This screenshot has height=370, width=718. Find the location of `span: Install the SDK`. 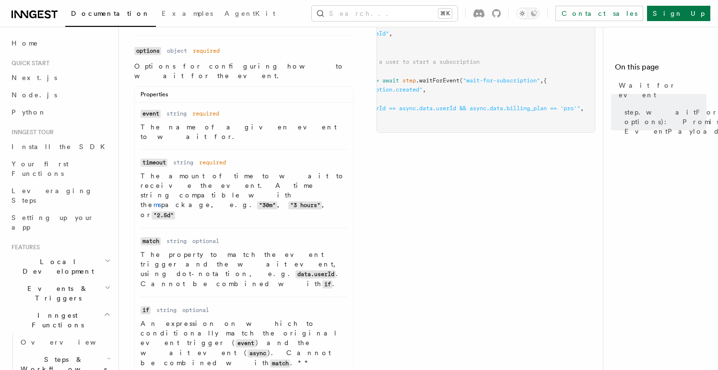

span: Install the SDK is located at coordinates (61, 147).